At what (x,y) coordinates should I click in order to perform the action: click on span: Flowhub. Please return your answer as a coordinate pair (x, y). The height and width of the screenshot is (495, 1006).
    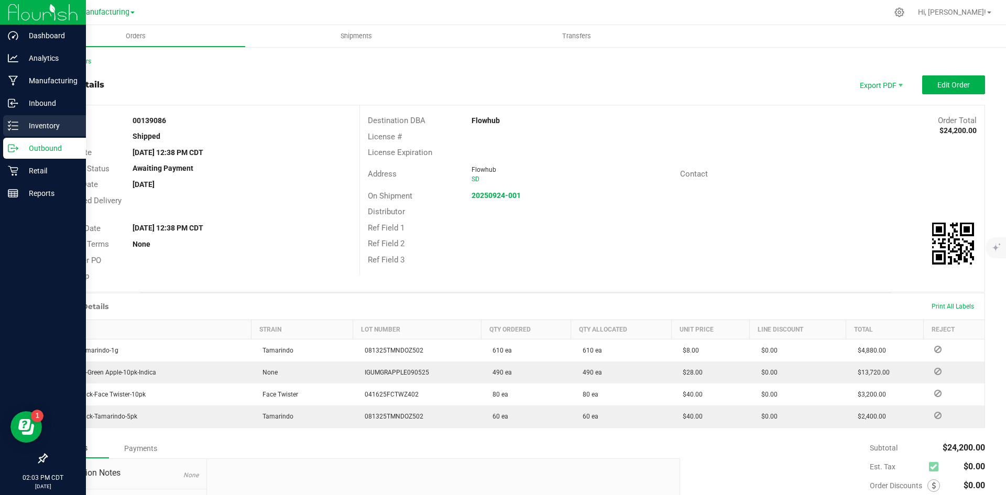
    Looking at the image, I should click on (484, 170).